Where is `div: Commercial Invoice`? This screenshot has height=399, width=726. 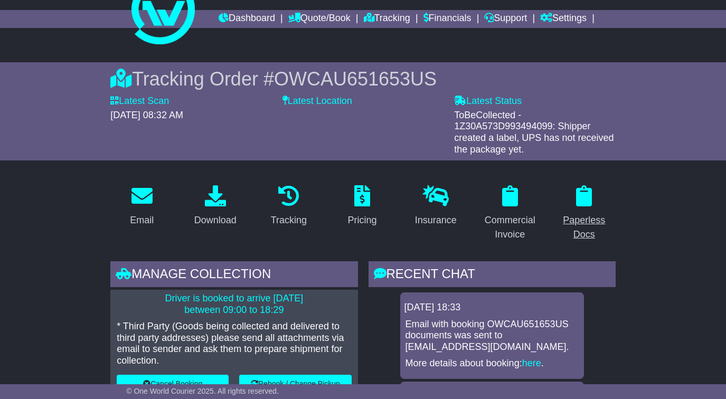 div: Commercial Invoice is located at coordinates (510, 228).